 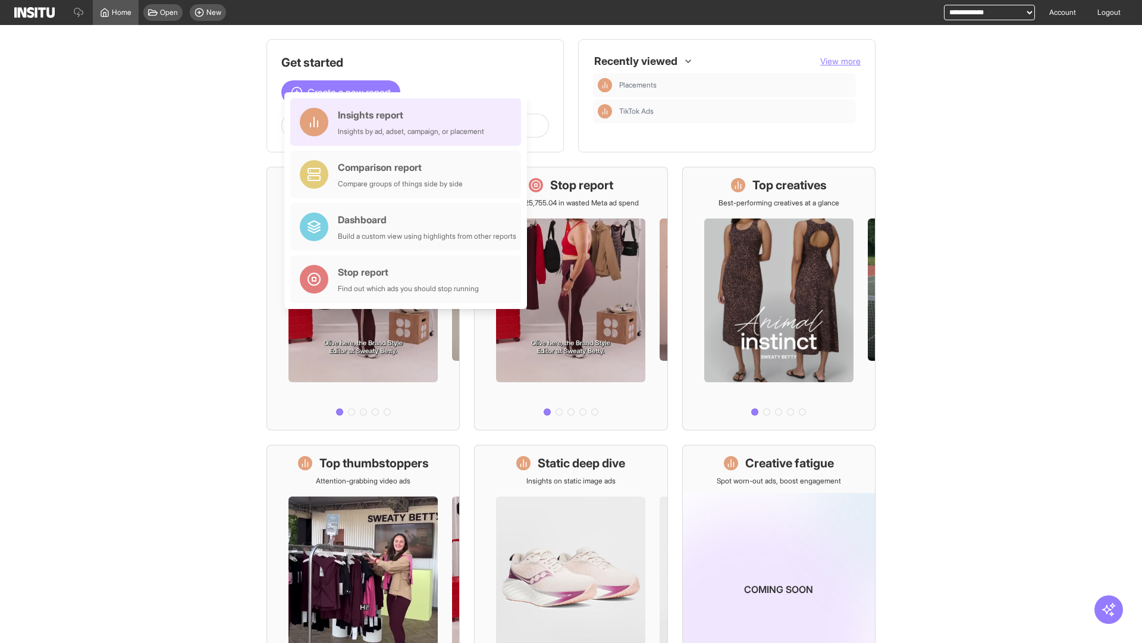 What do you see at coordinates (571, 481) in the screenshot?
I see `p: Insights on static image ads` at bounding box center [571, 481].